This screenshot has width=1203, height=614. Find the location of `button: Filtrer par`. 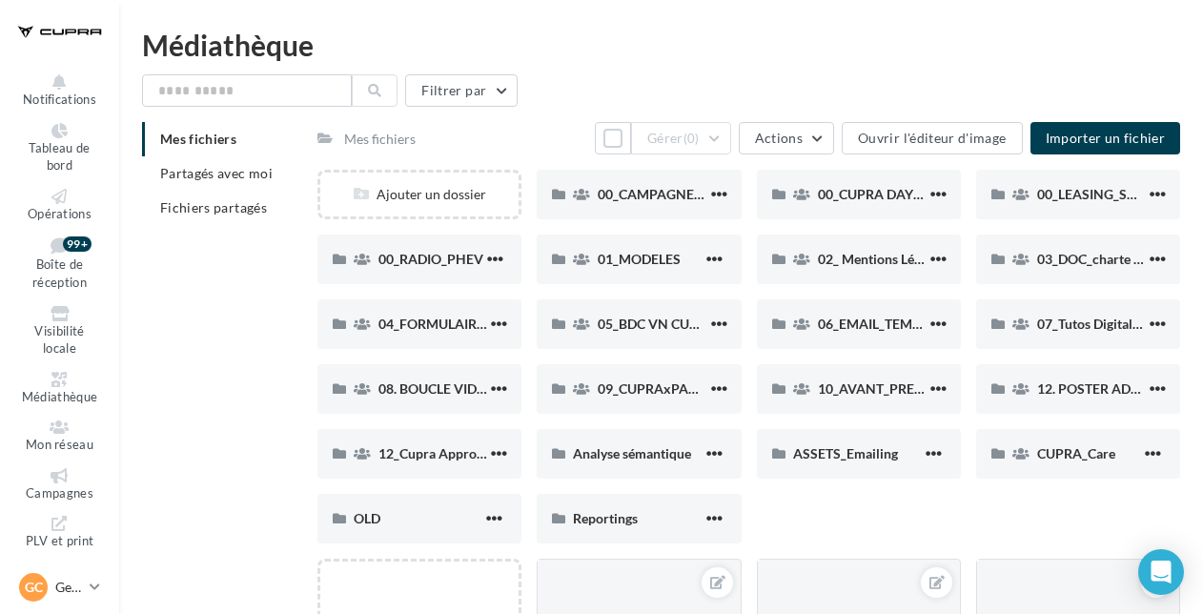

button: Filtrer par is located at coordinates (462, 91).